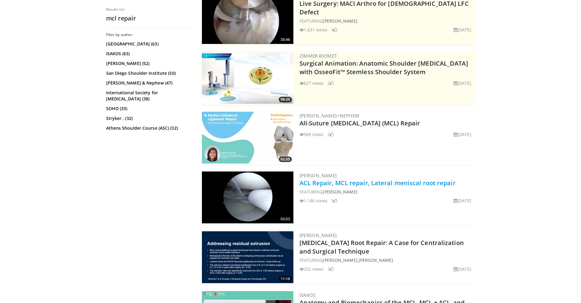  What do you see at coordinates (248, 78) in the screenshot?
I see `img: 84e7f812-2061-4fff-86f6-cdff29f66ef4.300x170_q85_crop-smart_upscale.jpg` at bounding box center [248, 78].